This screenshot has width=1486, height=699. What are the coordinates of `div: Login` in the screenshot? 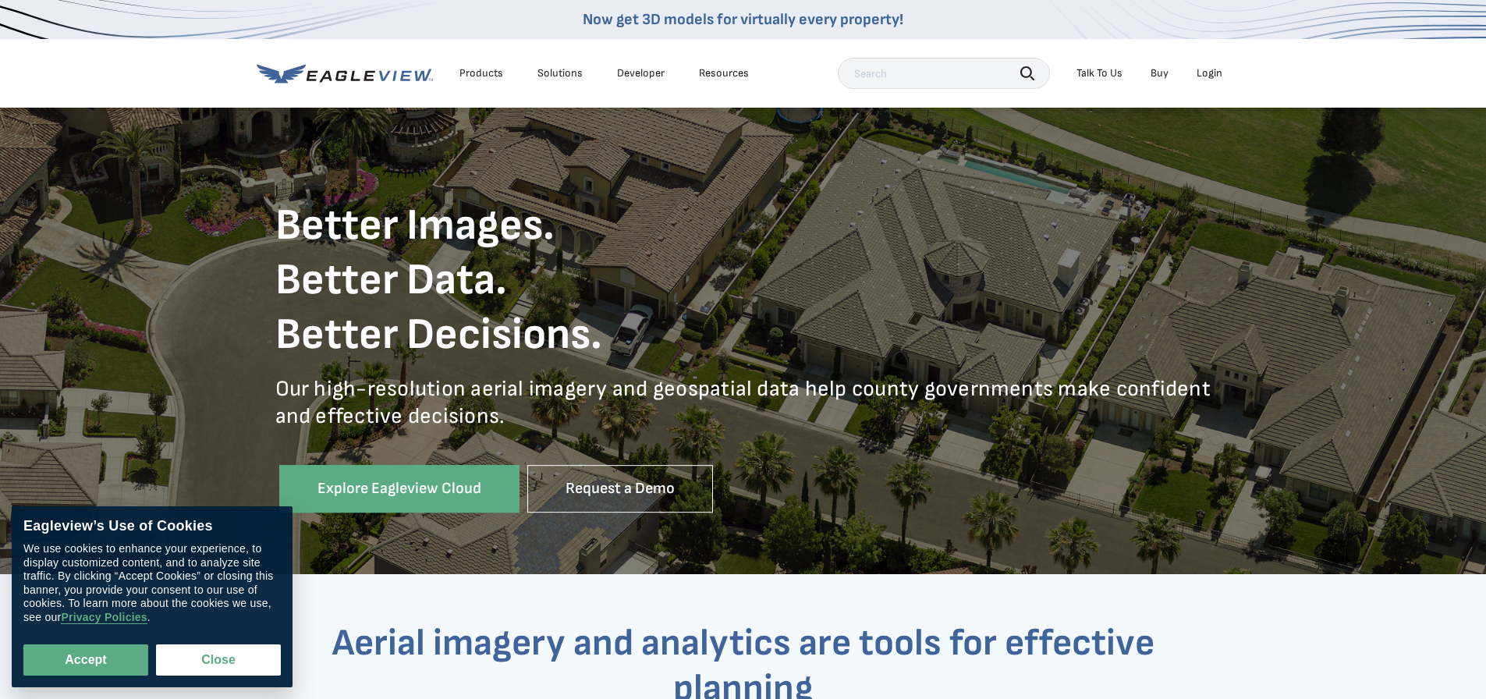 It's located at (1209, 73).